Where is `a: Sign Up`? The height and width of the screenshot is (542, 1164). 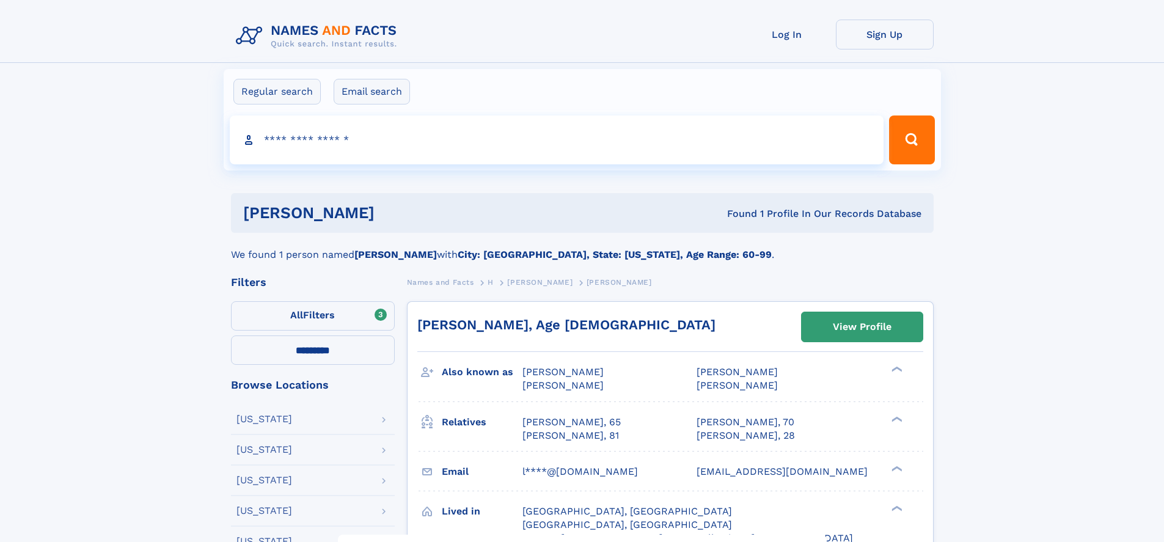 a: Sign Up is located at coordinates (885, 34).